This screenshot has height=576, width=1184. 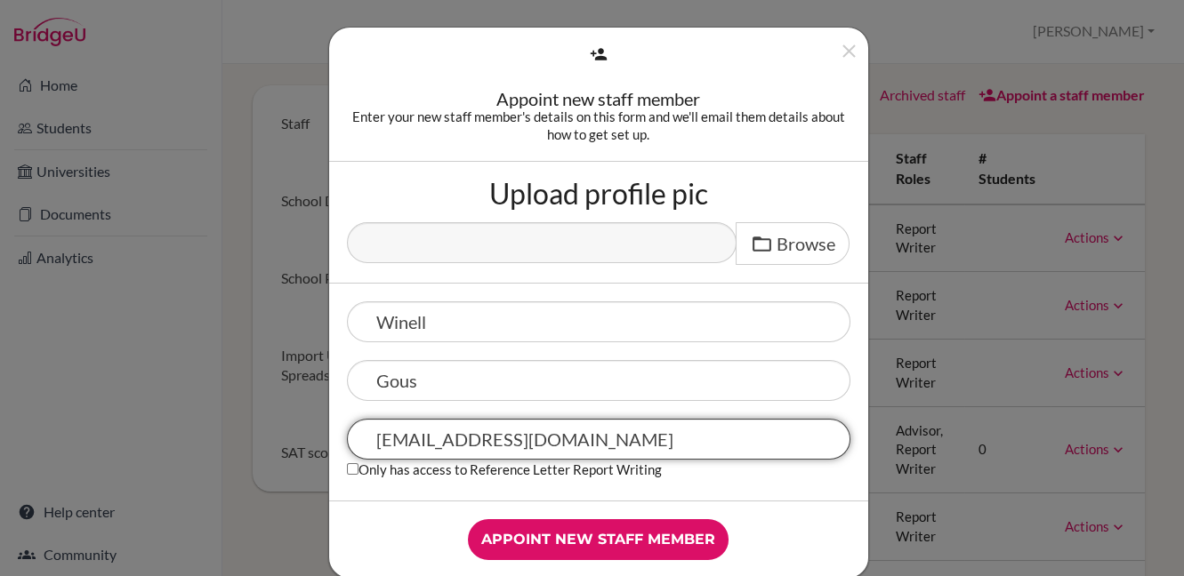 I want to click on button: Close, so click(x=848, y=54).